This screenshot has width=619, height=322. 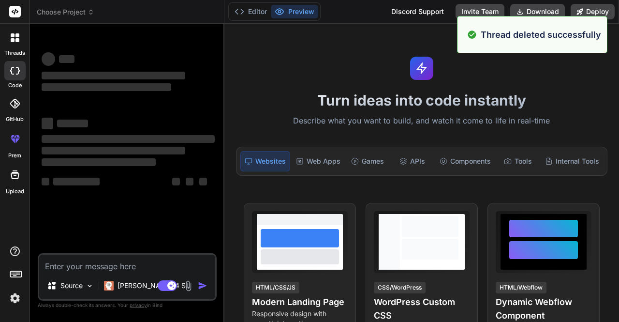 I want to click on p: Describe what you want to build, and watch it come to life in real-time, so click(x=422, y=121).